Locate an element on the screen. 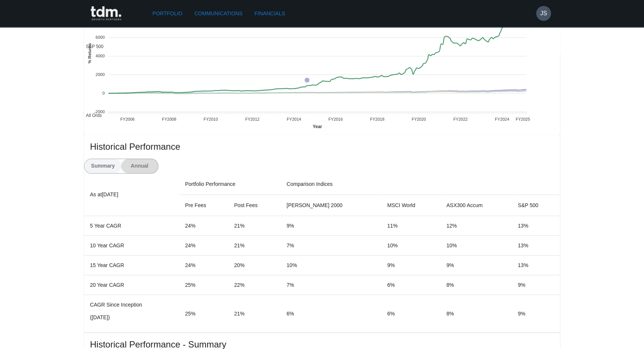 The image size is (644, 349). tspan: FY2024 is located at coordinates (502, 119).